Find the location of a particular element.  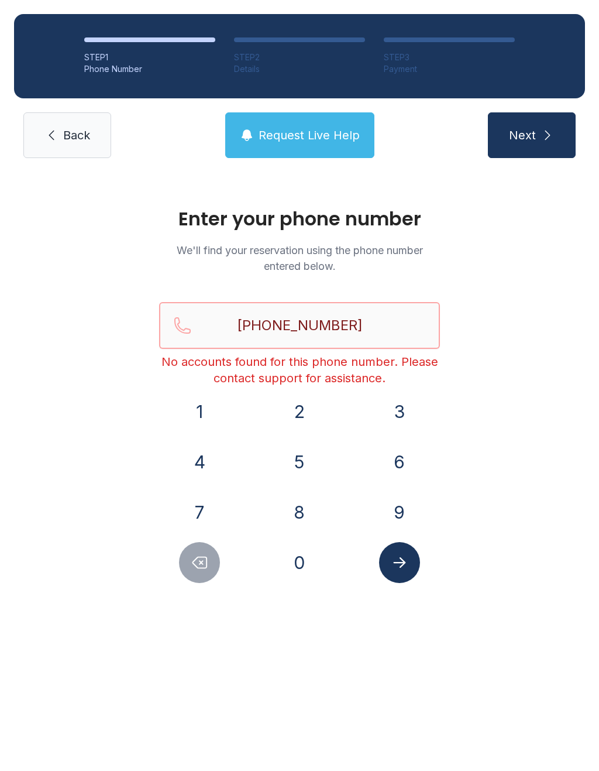

div: No accounts found for this phone number. Please contact support for assistance. is located at coordinates (300, 370).